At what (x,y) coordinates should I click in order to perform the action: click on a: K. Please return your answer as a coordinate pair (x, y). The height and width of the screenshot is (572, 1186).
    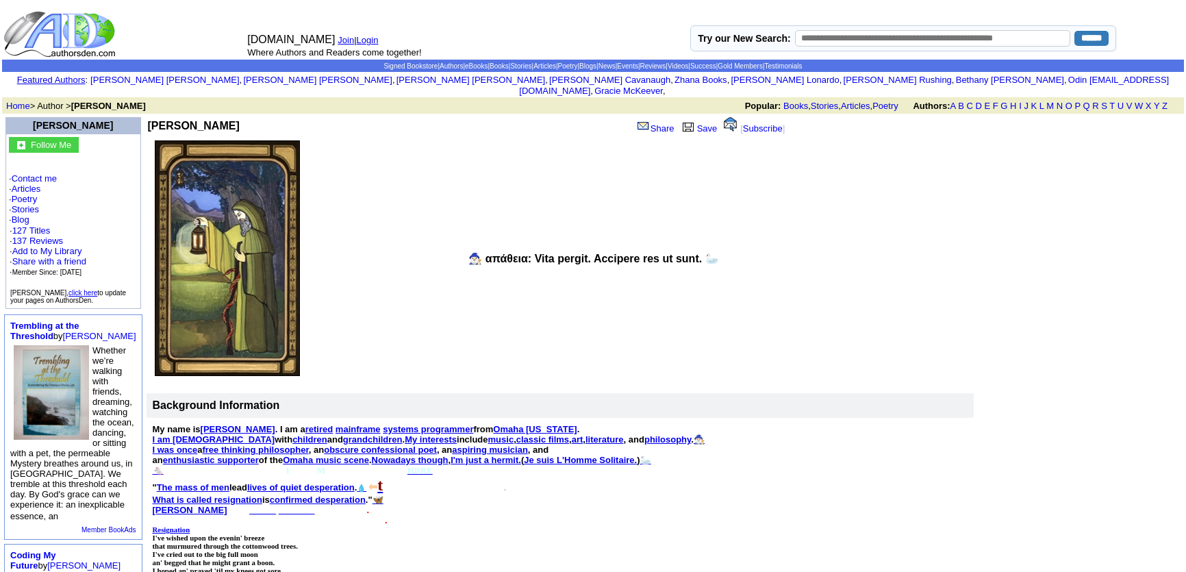
    Looking at the image, I should click on (1034, 105).